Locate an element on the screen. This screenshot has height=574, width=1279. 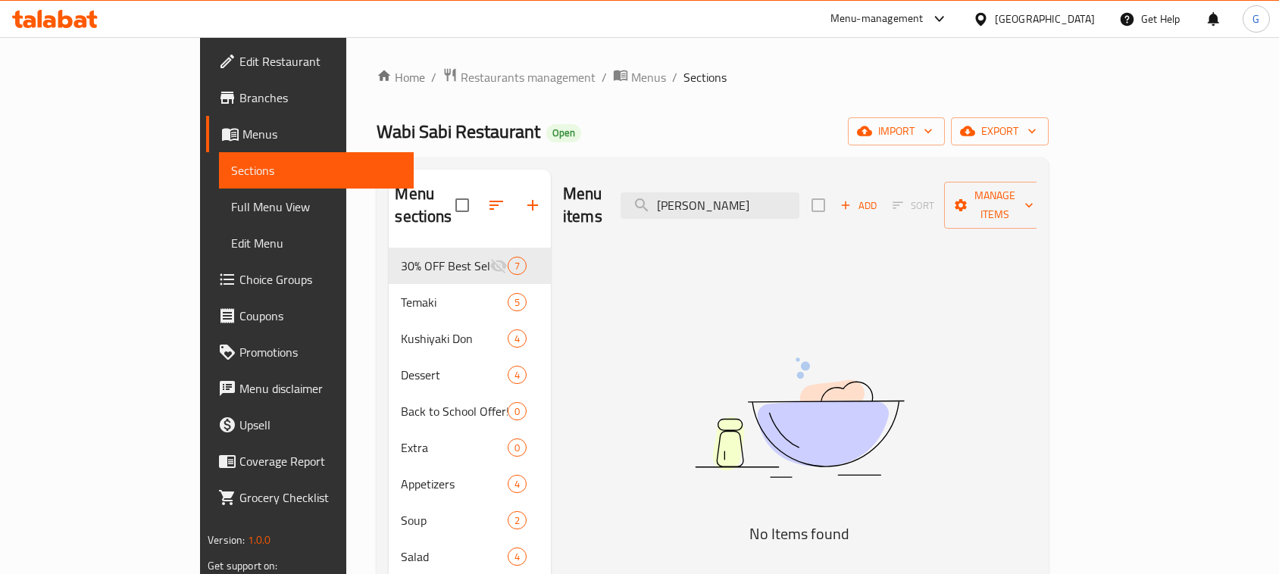
span: Edit Restaurant is located at coordinates (320, 61).